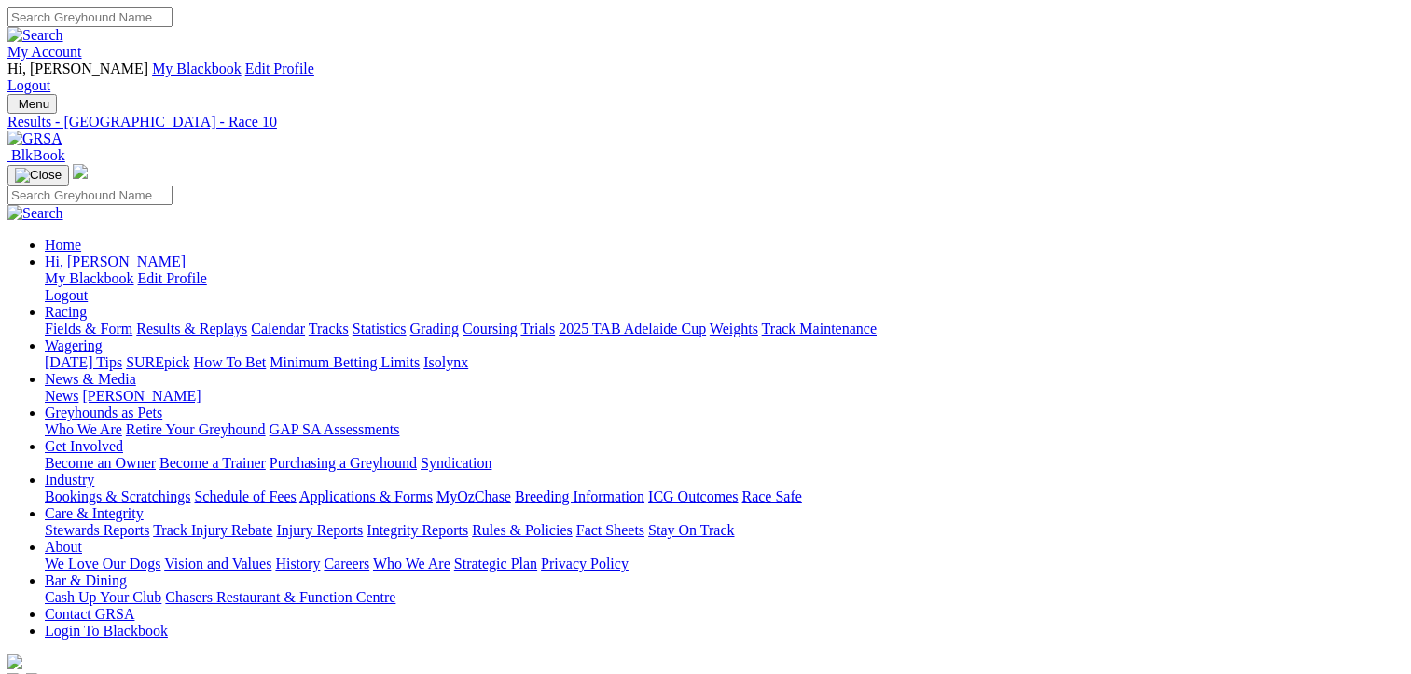 This screenshot has height=674, width=1411. What do you see at coordinates (335, 429) in the screenshot?
I see `a: GAP SA Assessments` at bounding box center [335, 429].